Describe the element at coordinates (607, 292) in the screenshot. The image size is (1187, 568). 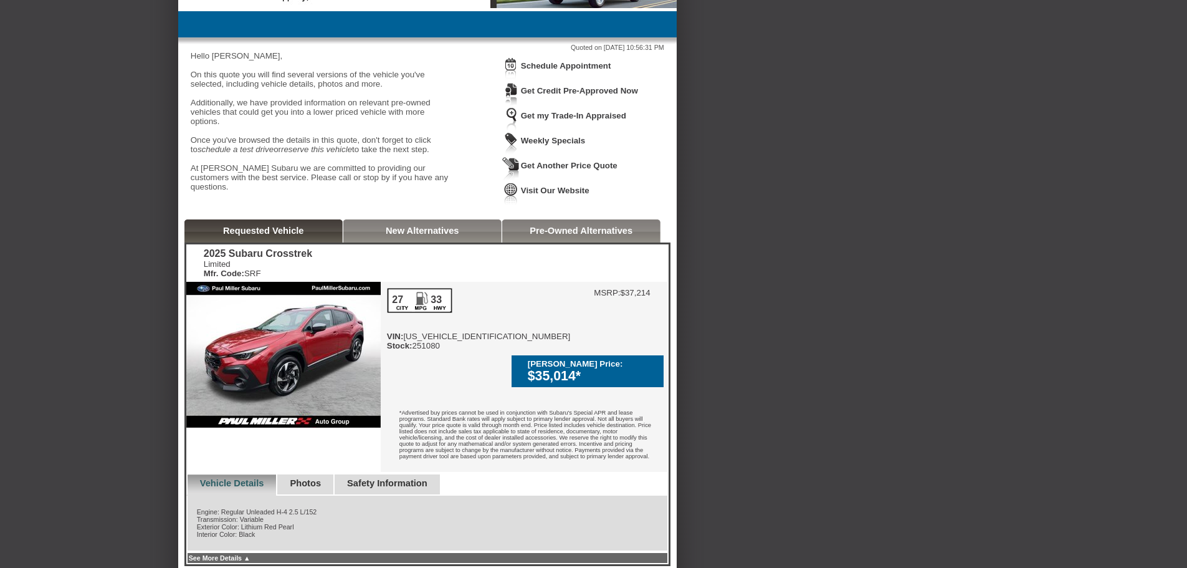
I see `td: MSRP:` at that location.